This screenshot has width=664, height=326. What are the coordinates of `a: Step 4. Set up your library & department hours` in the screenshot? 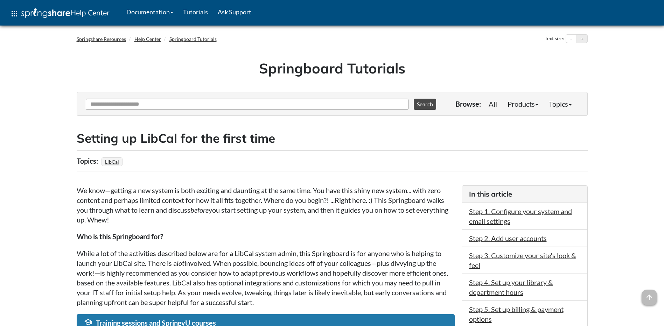 It's located at (511, 287).